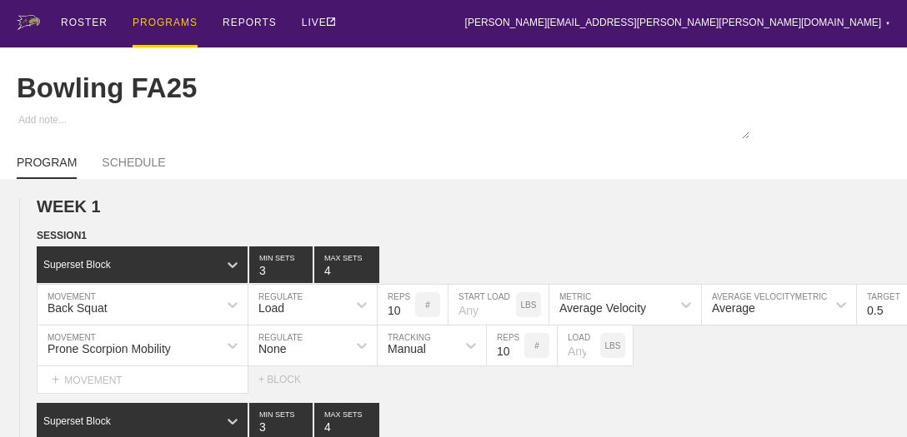 Image resolution: width=907 pixels, height=437 pixels. What do you see at coordinates (602, 308) in the screenshot?
I see `div: Average Velocity` at bounding box center [602, 308].